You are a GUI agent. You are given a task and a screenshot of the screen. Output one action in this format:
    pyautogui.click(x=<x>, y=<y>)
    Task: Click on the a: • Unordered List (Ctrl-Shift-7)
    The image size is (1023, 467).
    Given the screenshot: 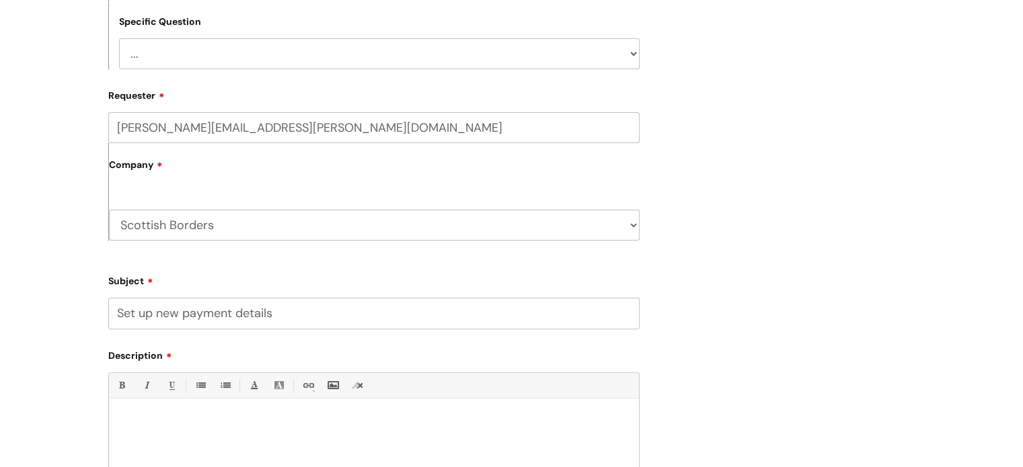 What is the action you would take?
    pyautogui.click(x=200, y=385)
    